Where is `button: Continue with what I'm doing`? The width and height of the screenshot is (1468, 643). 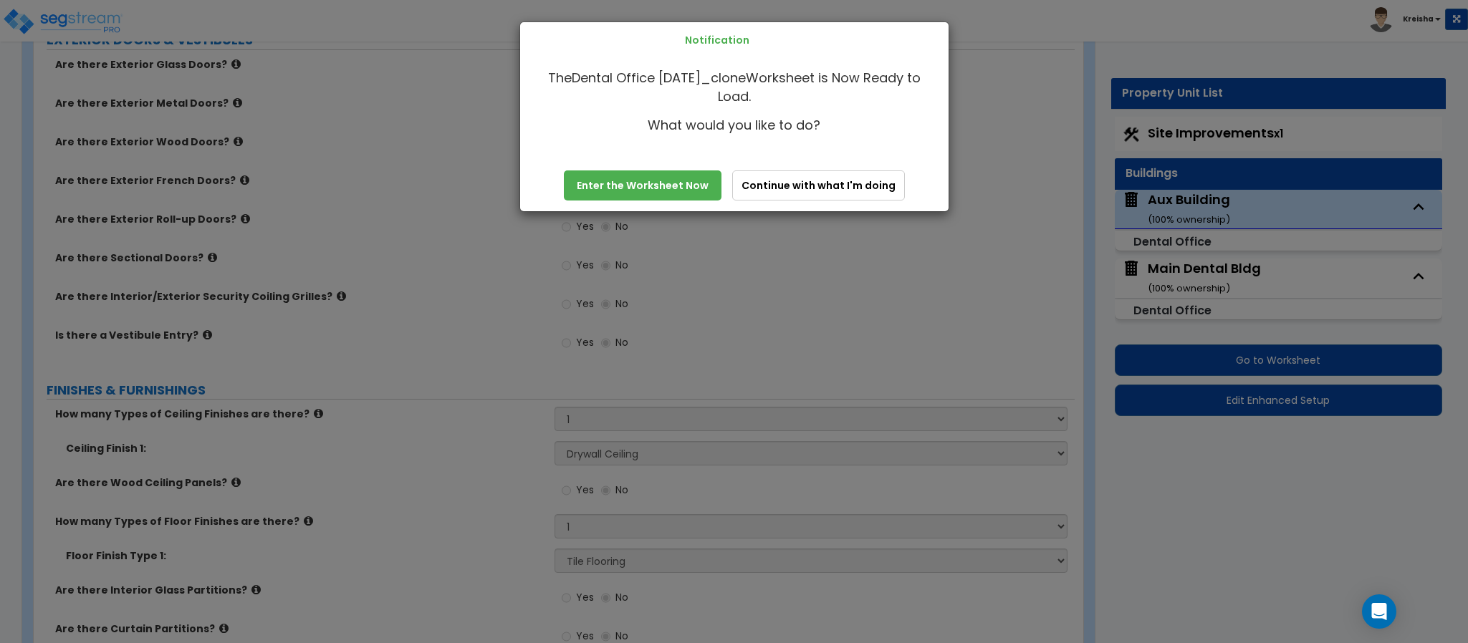
button: Continue with what I'm doing is located at coordinates (818, 186).